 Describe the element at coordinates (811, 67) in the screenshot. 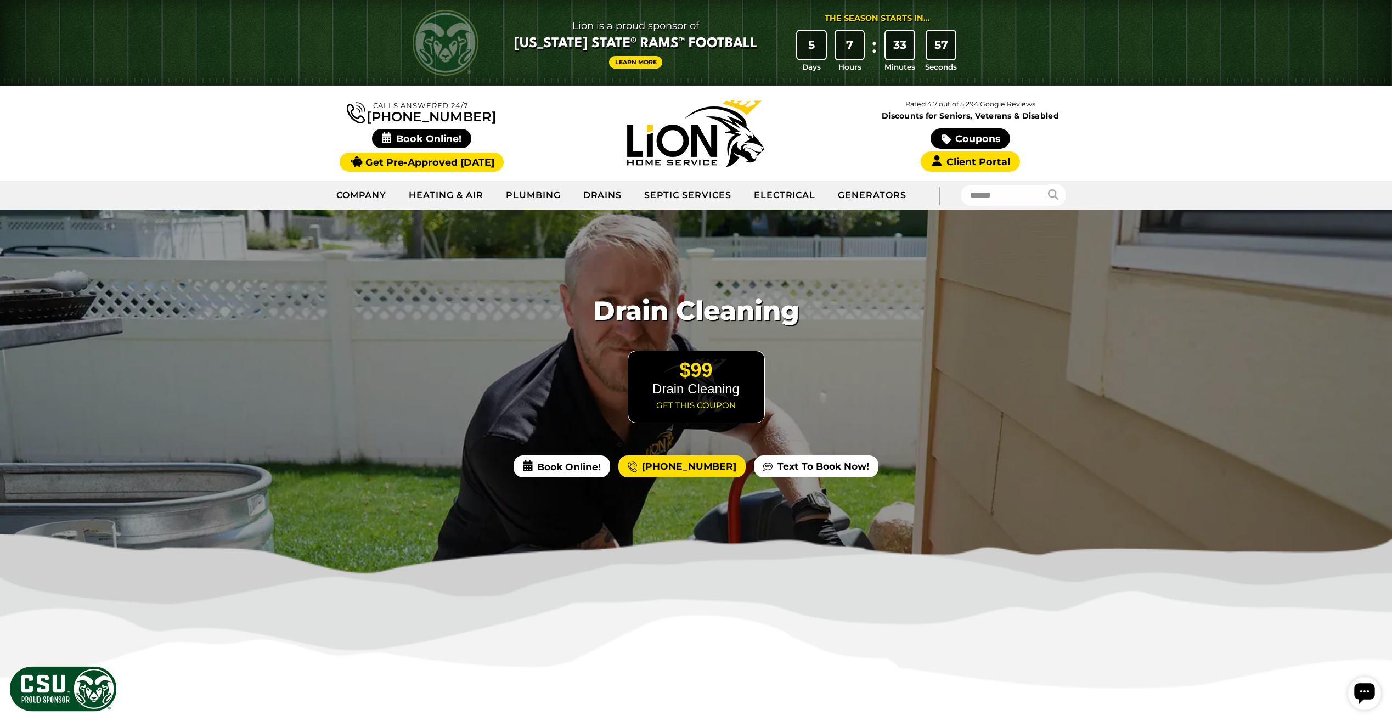

I see `span: Days` at that location.